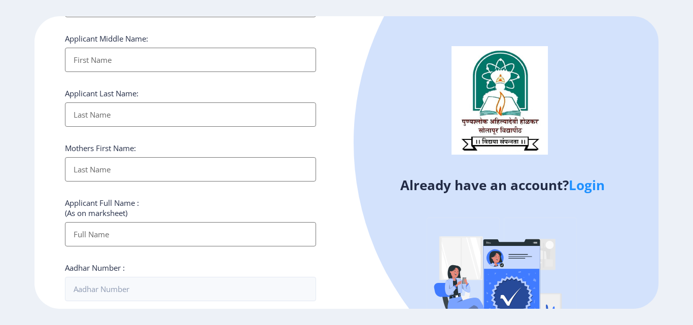 The height and width of the screenshot is (325, 693). Describe the element at coordinates (502, 185) in the screenshot. I see `h4: Already have an account?` at that location.